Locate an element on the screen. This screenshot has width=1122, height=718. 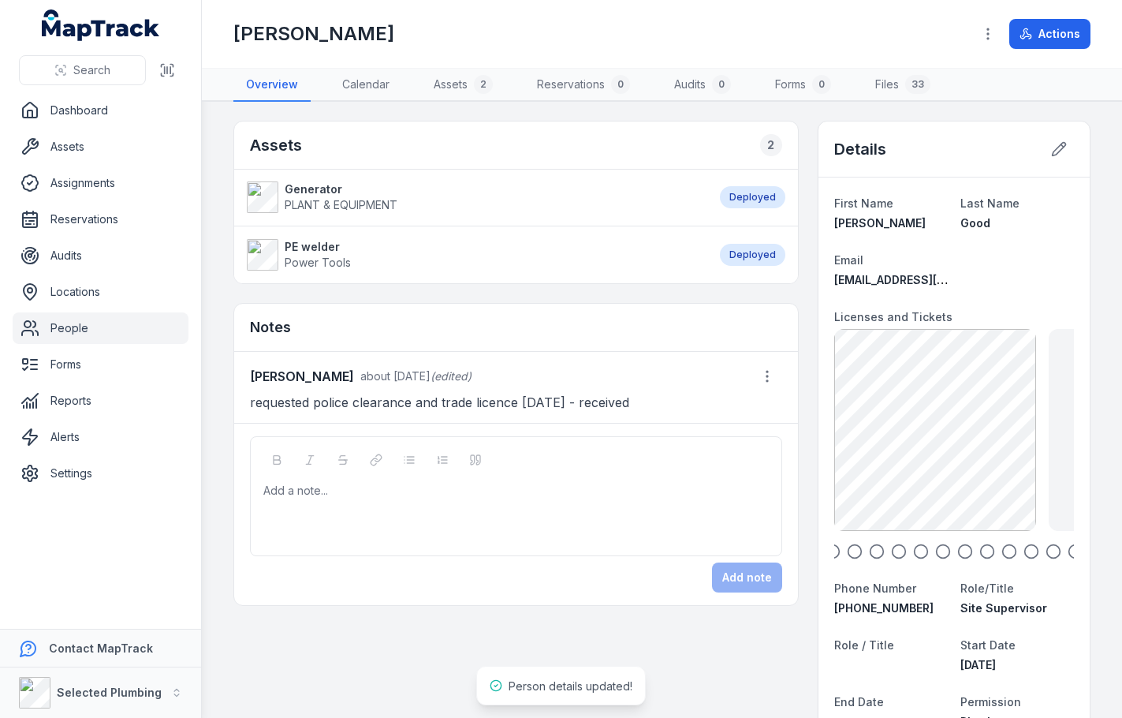
a: People is located at coordinates (100, 328).